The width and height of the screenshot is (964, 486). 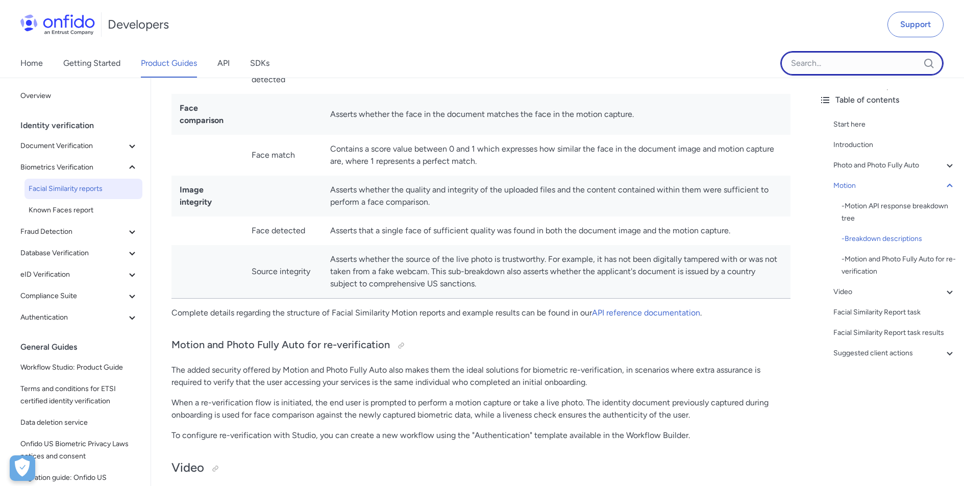 What do you see at coordinates (79, 167) in the screenshot?
I see `button: Biometrics Verification` at bounding box center [79, 167].